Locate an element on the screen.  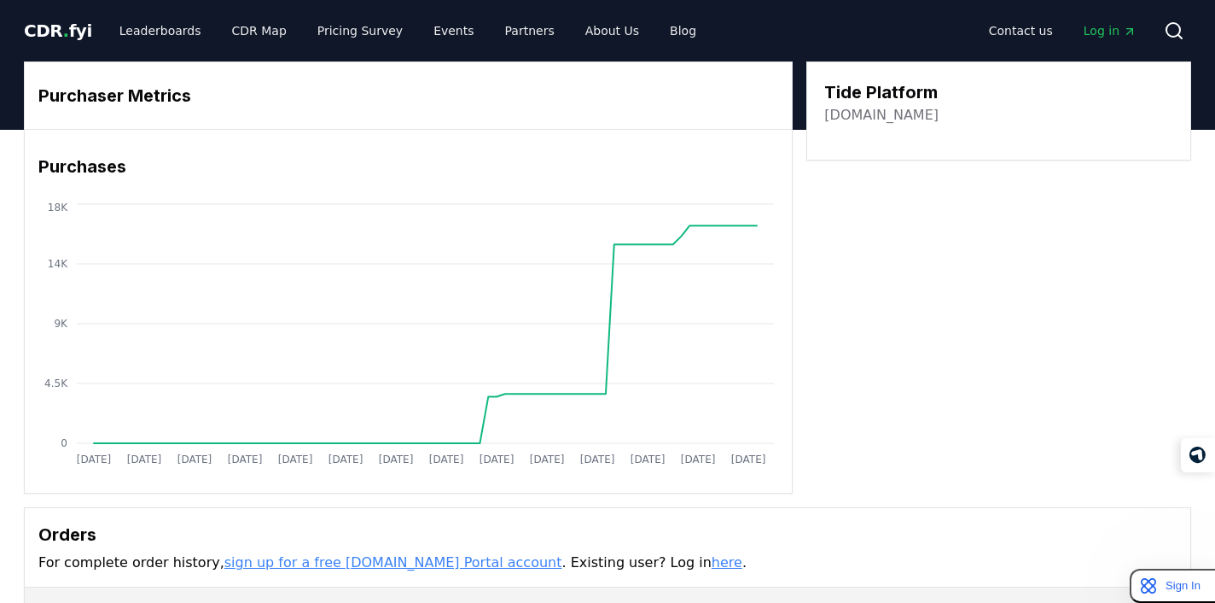
a: here is located at coordinates (727, 562).